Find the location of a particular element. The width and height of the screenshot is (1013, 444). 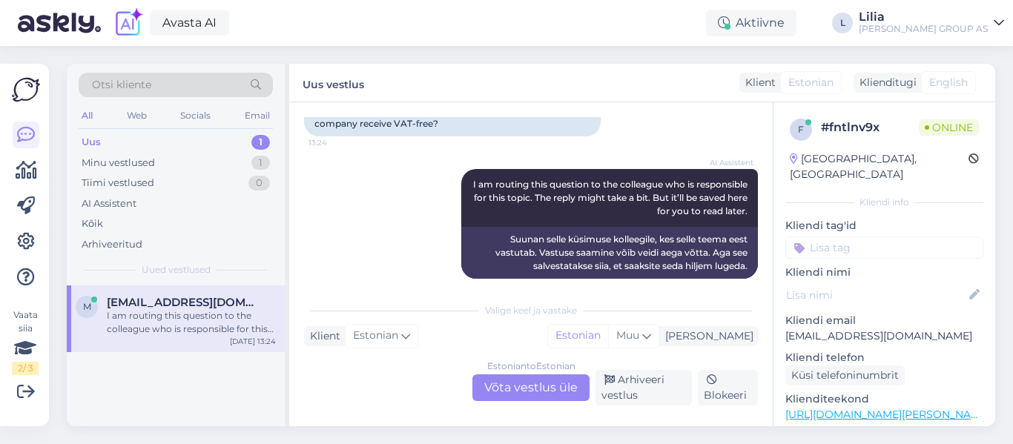

div: Tiimi vestlused is located at coordinates (118, 183).